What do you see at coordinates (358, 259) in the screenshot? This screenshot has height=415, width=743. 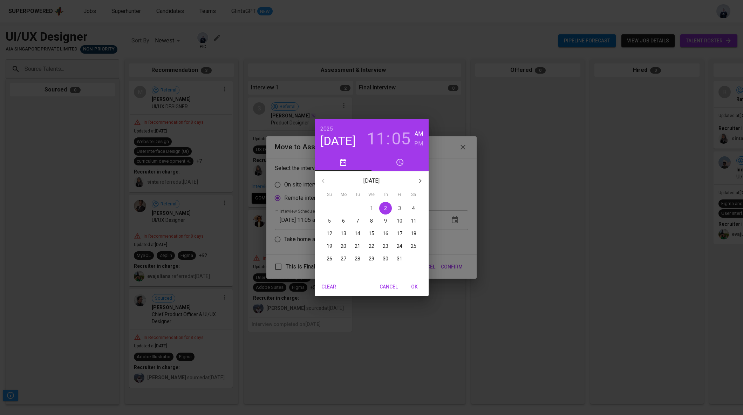 I see `p: 28` at bounding box center [358, 259].